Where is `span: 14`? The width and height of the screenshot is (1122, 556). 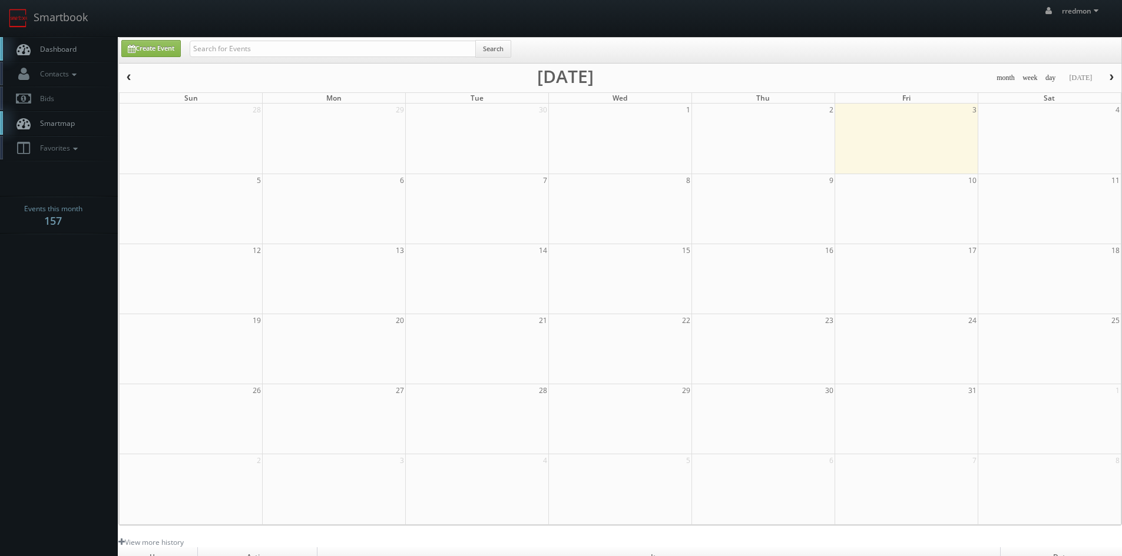
span: 14 is located at coordinates (543, 250).